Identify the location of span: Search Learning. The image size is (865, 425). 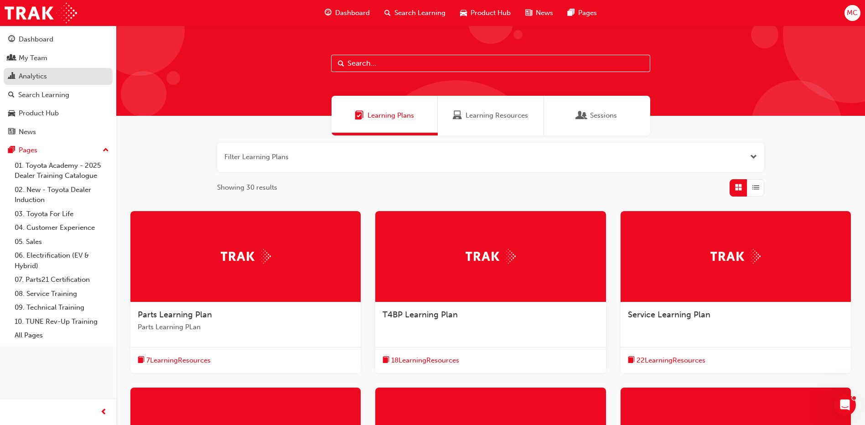
(420, 13).